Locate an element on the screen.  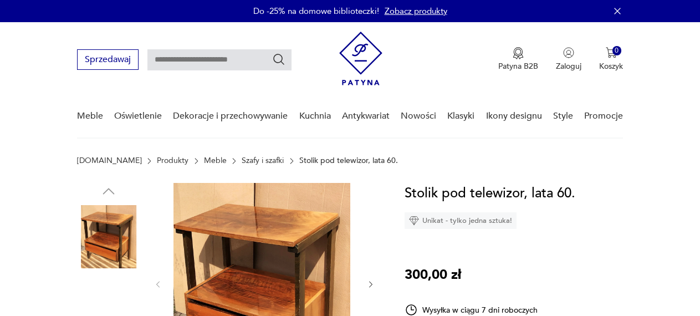
a: Antykwariat is located at coordinates (366, 116).